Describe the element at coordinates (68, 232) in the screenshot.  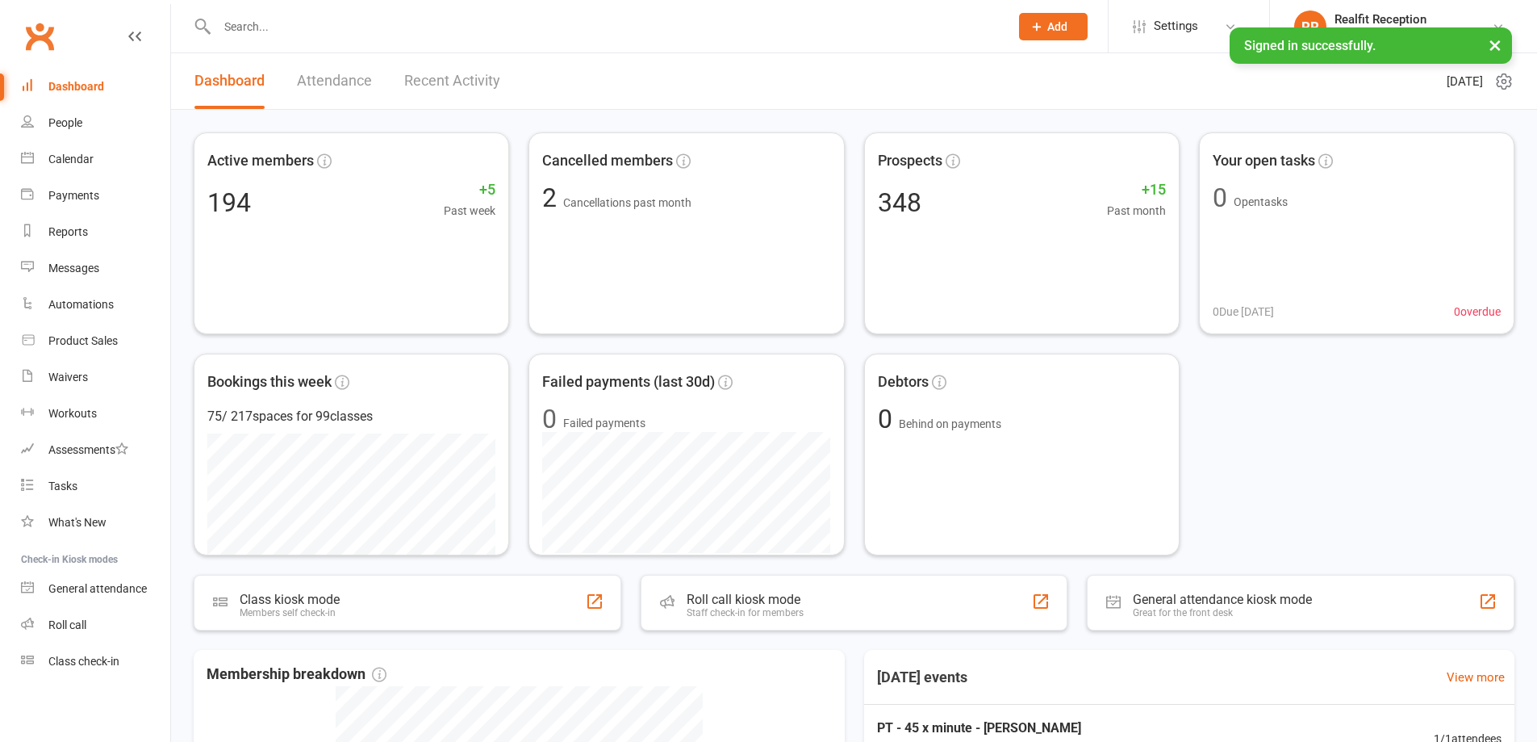
I see `div: Reports` at that location.